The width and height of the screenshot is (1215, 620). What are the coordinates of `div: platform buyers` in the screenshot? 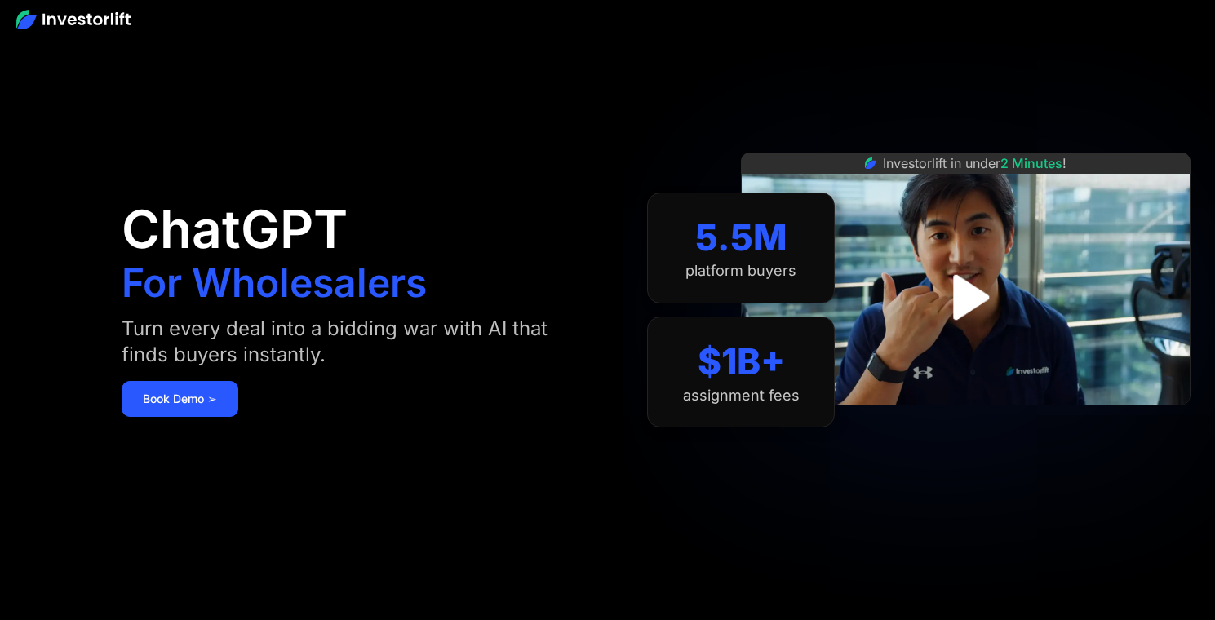 It's located at (741, 271).